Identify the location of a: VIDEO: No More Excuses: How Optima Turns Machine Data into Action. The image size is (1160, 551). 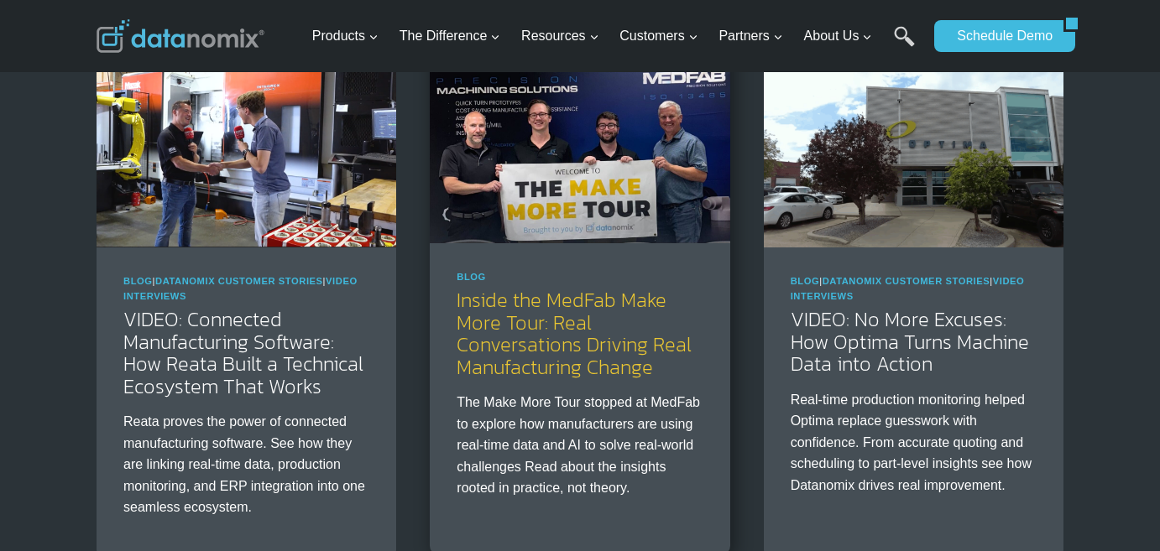
(910, 342).